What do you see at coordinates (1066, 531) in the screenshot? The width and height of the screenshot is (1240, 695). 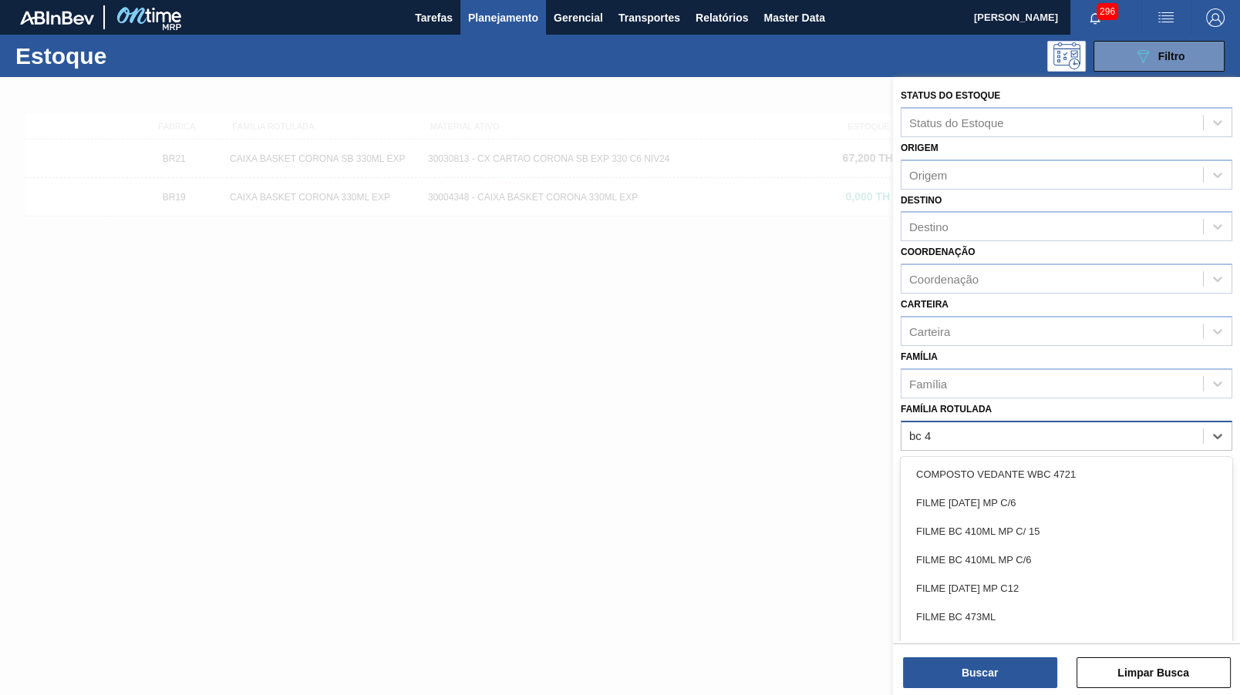 I see `div: FILME BC 410ML MP C/ 15` at bounding box center [1066, 531].